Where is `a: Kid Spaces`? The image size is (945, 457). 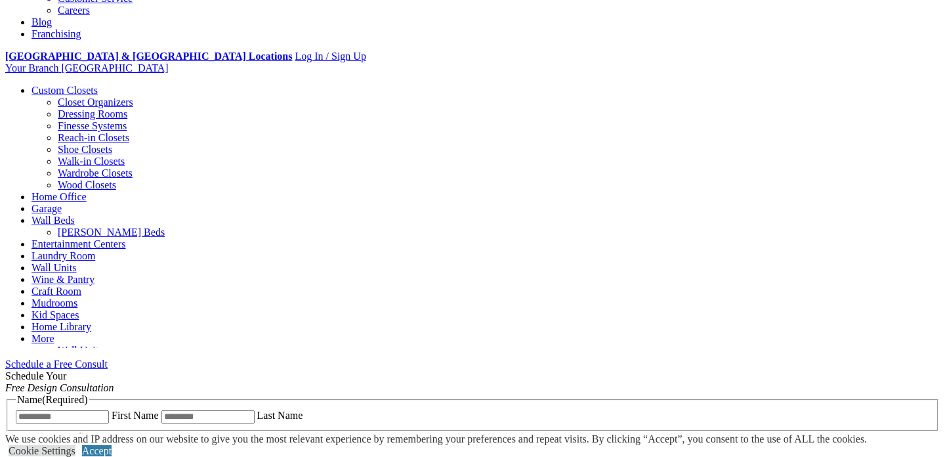
a: Kid Spaces is located at coordinates (55, 314).